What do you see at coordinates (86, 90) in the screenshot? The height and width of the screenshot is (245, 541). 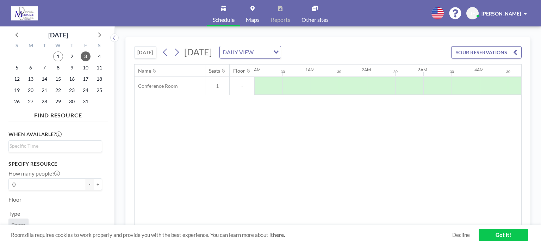 I see `span: Friday, October 24, 2025` at bounding box center [86, 90].